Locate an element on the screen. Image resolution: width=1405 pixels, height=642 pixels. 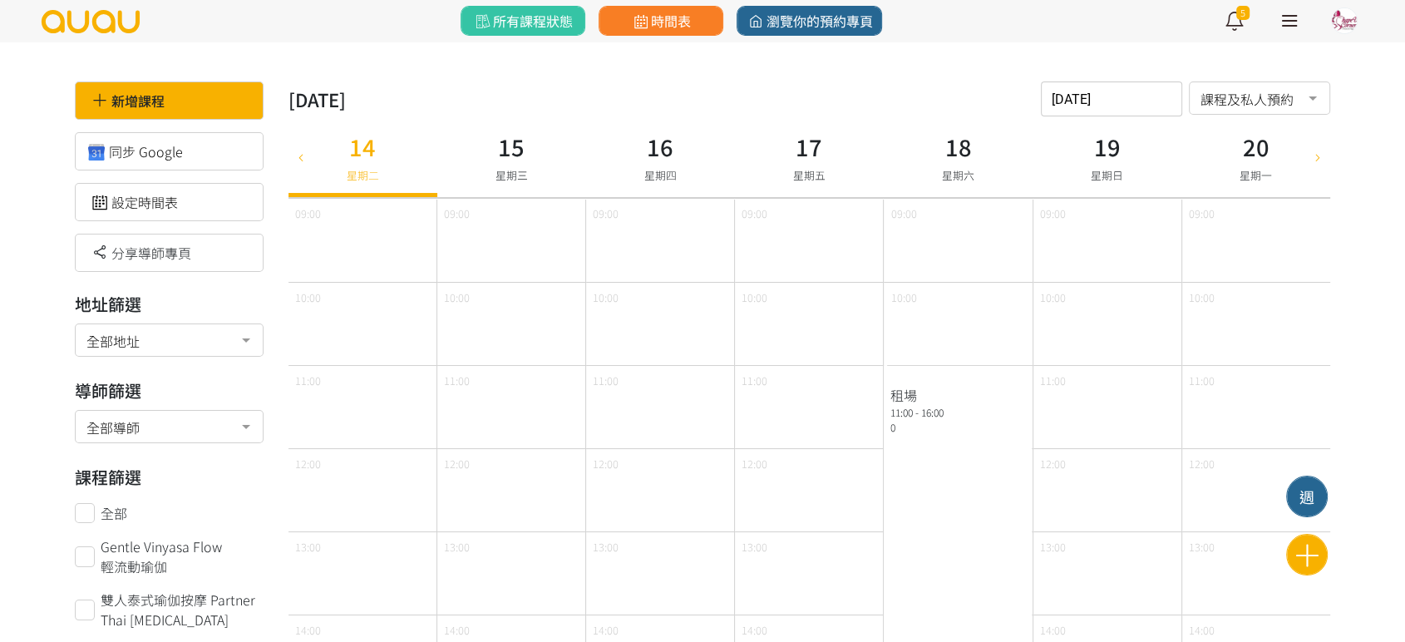
h3: 課程篩選 is located at coordinates (169, 477).